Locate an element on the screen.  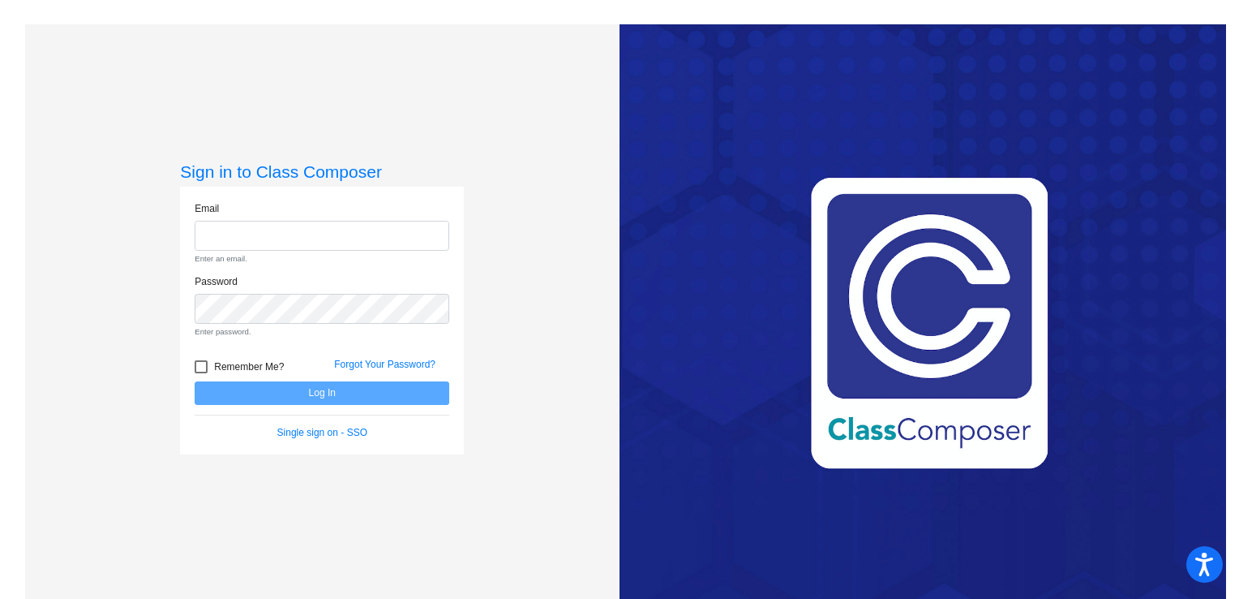
small: Enter password. is located at coordinates (322, 332).